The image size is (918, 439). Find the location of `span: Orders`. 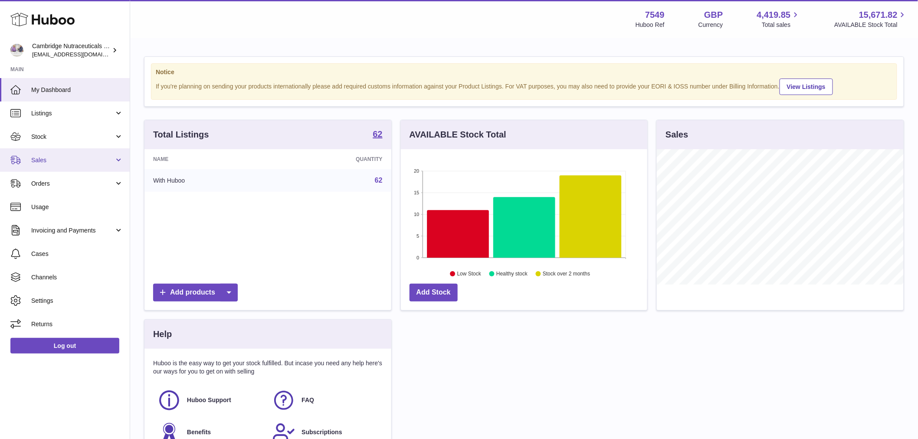

span: Orders is located at coordinates (72, 183).